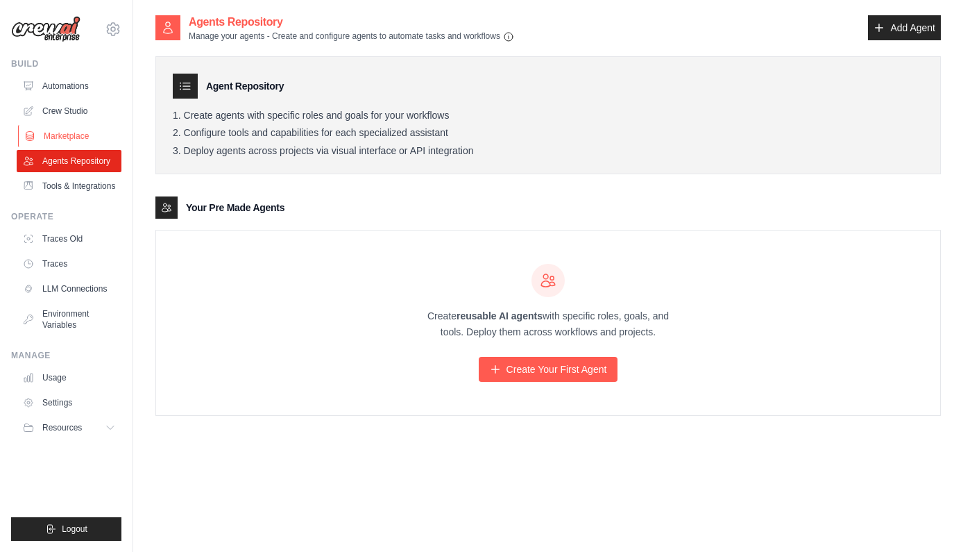  Describe the element at coordinates (69, 427) in the screenshot. I see `button: Resources` at that location.